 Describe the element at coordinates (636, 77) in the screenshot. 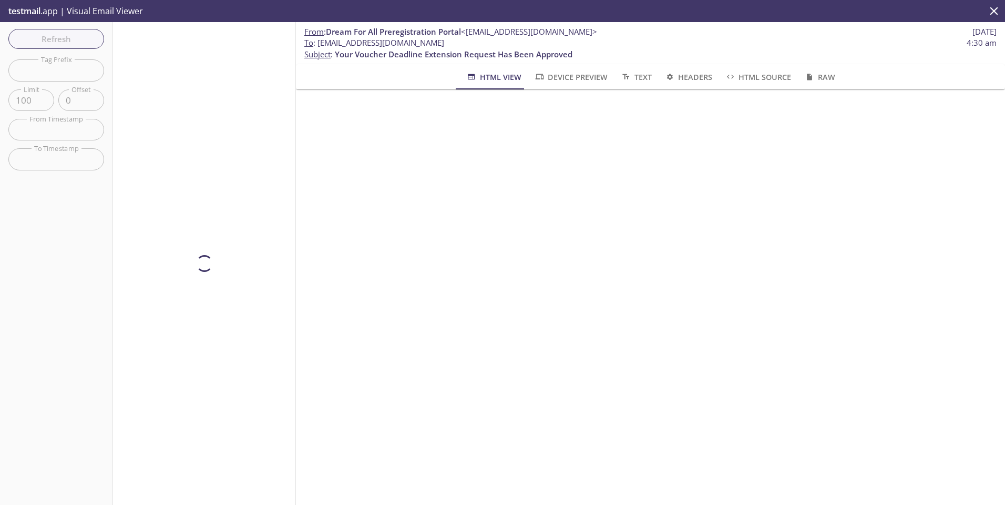

I see `span: Text` at that location.